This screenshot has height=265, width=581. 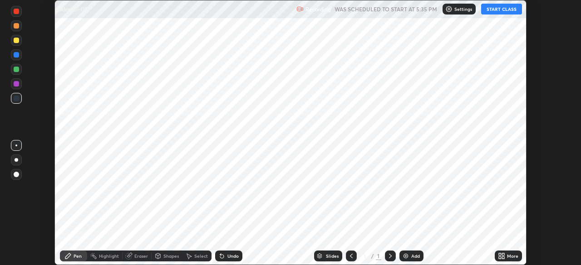 I want to click on div: Shapes, so click(x=171, y=256).